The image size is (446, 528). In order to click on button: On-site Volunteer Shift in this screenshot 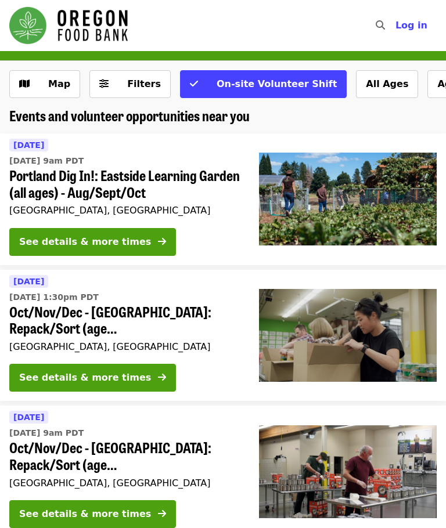, I will do `click(263, 84)`.